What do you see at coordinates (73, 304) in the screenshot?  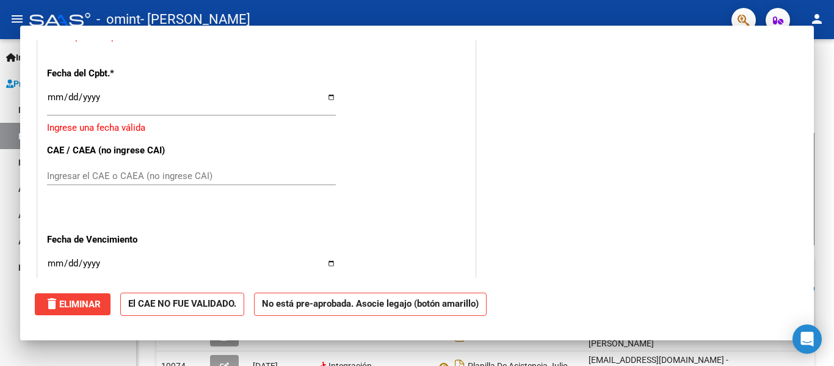 I see `button: Eliminar` at bounding box center [73, 304].